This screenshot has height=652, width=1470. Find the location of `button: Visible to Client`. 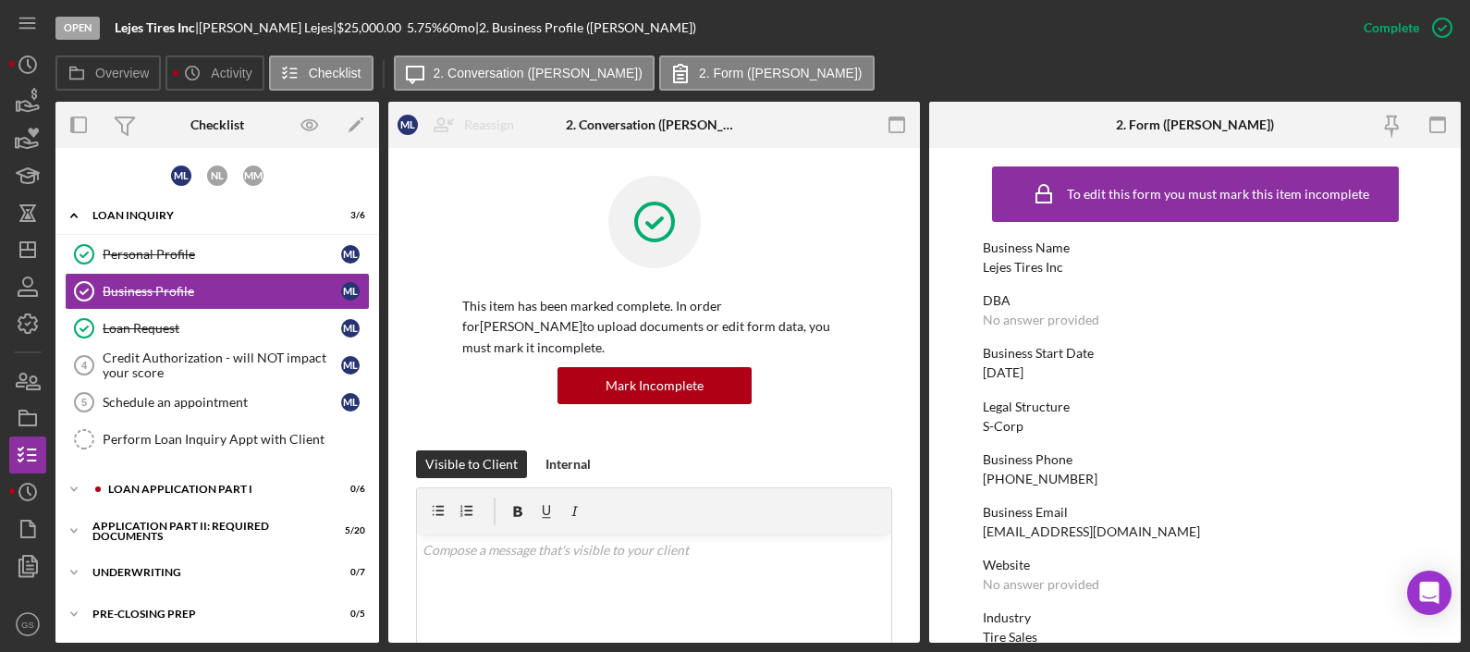

button: Visible to Client is located at coordinates (472, 464).